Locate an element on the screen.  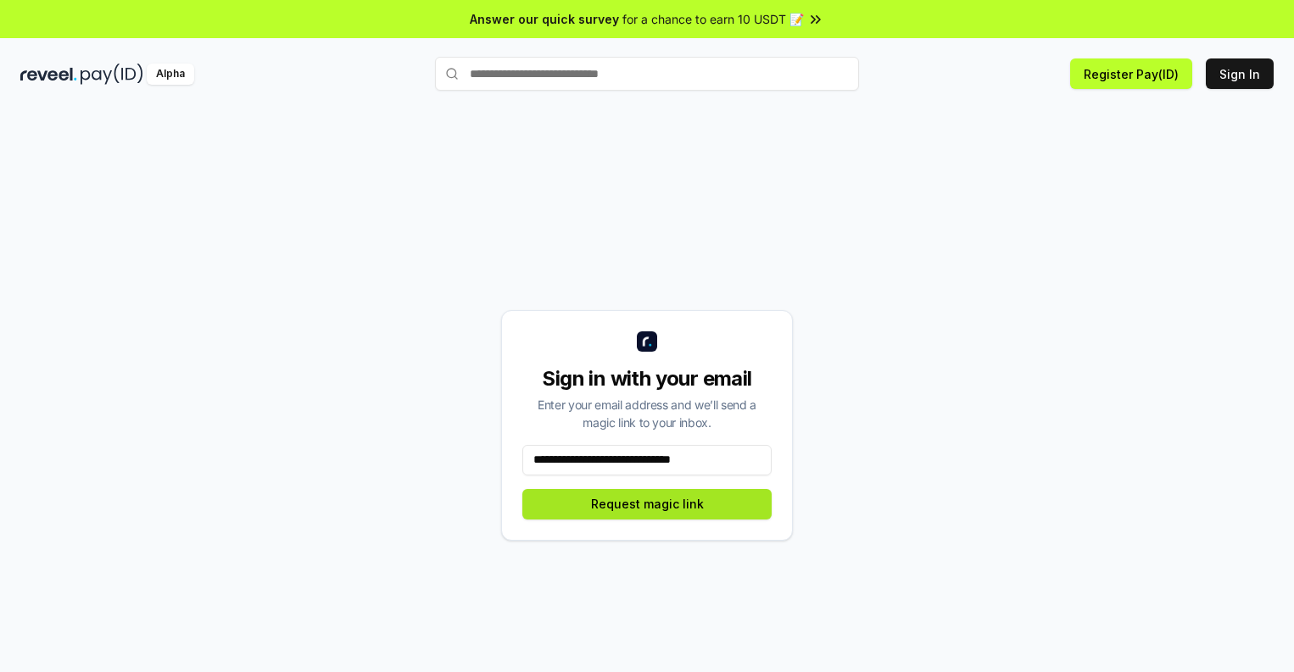
span: for a chance to earn 10 USDT 📝 is located at coordinates (713, 19).